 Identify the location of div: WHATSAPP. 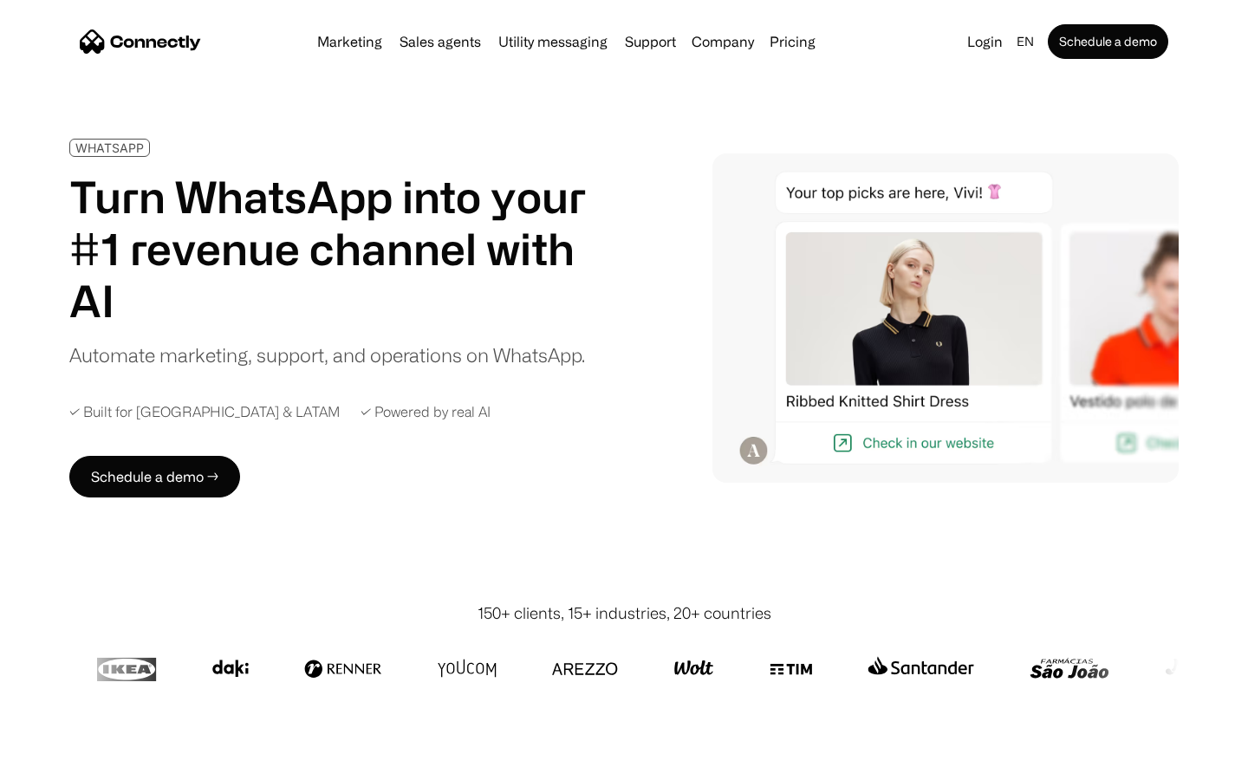
(109, 147).